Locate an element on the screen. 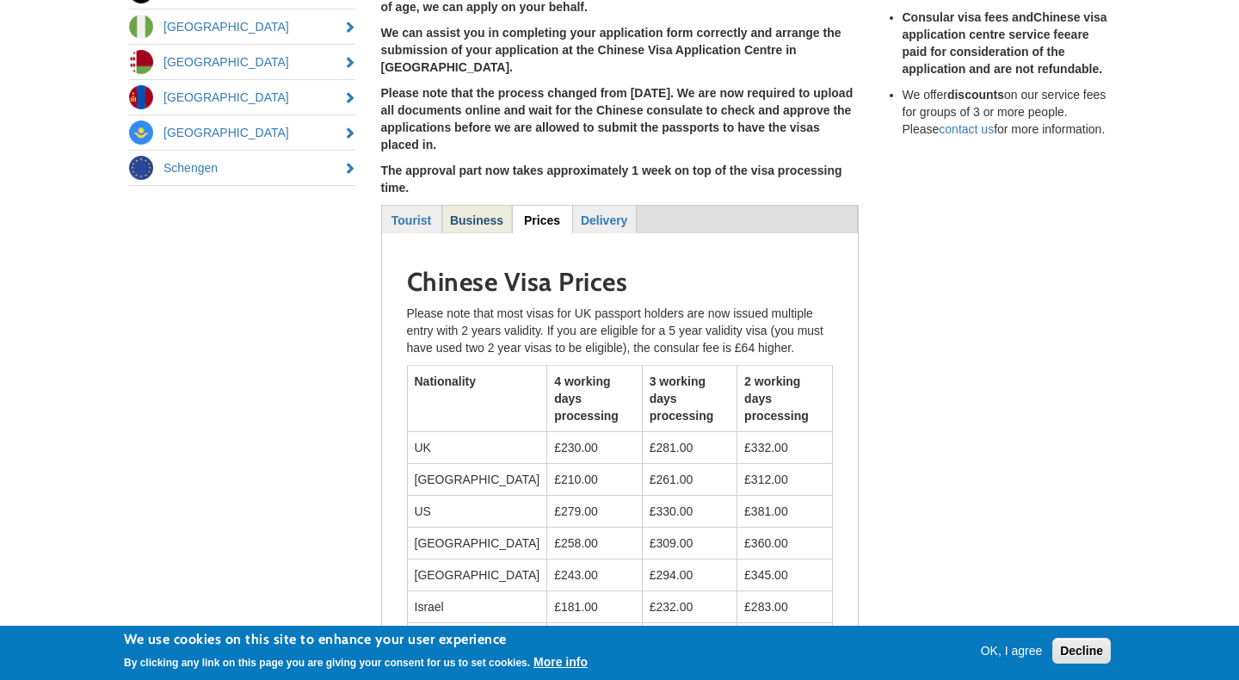  strong: Nationality is located at coordinates (446, 381).